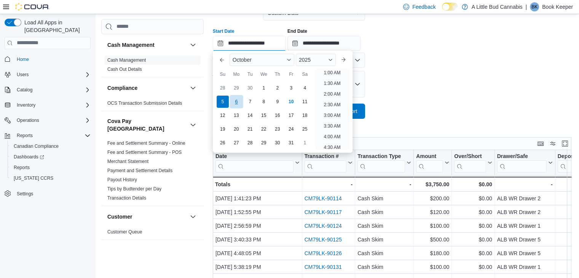  What do you see at coordinates (22, 167) in the screenshot?
I see `a: Reports` at bounding box center [22, 167].